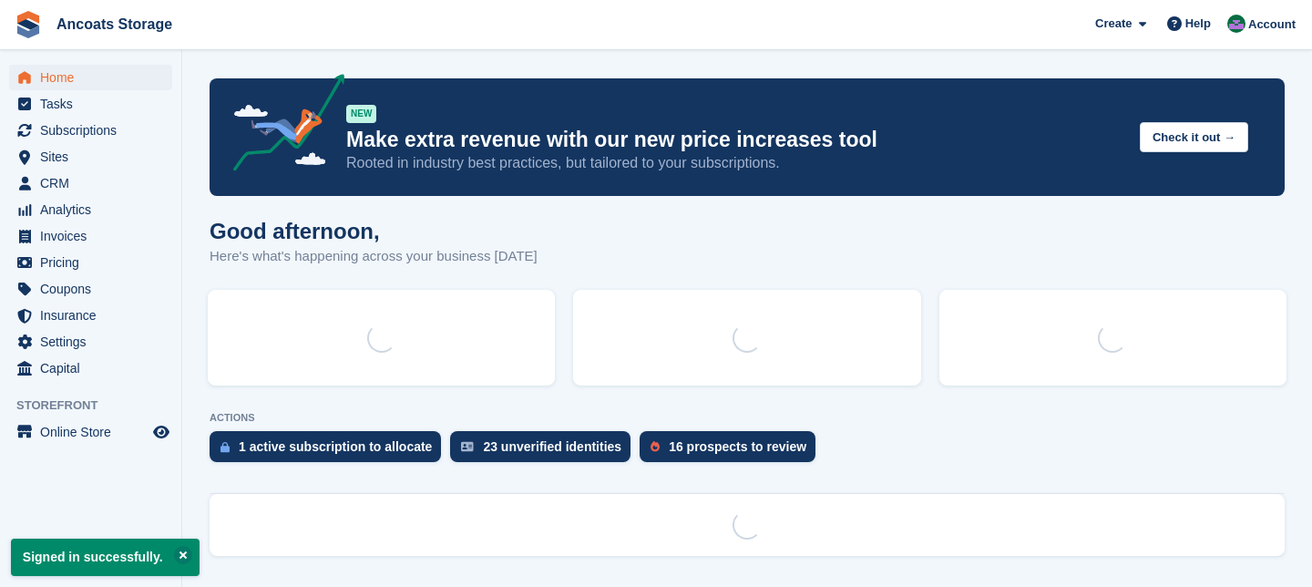 The width and height of the screenshot is (1312, 587). What do you see at coordinates (95, 236) in the screenshot?
I see `span: Invoices` at bounding box center [95, 236].